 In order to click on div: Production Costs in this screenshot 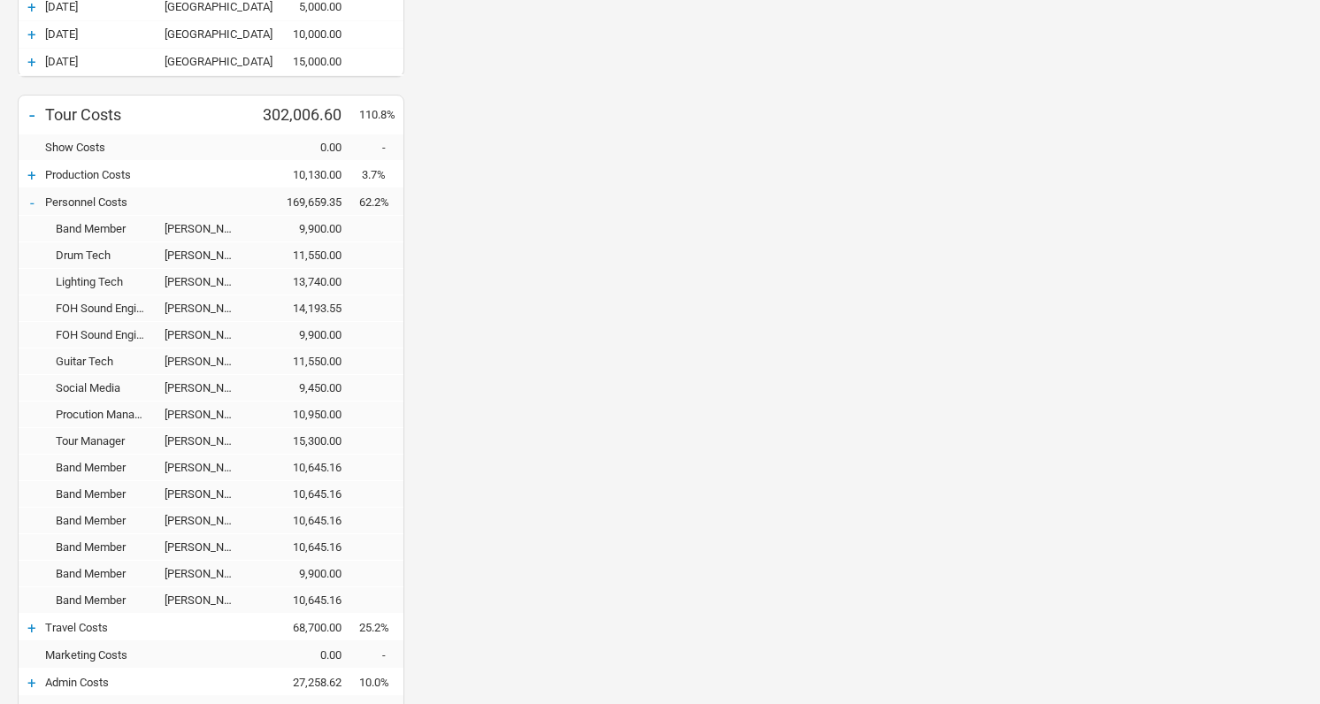, I will do `click(149, 174)`.